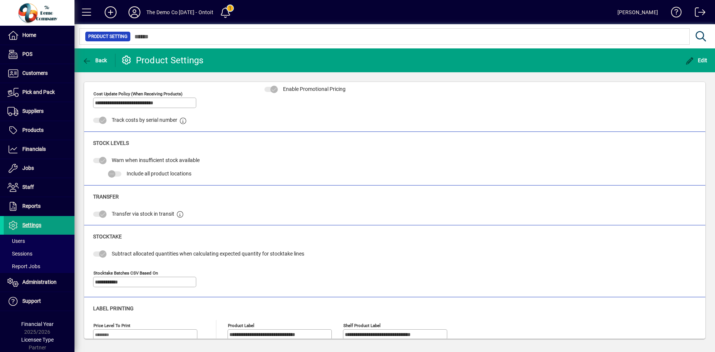 The image size is (715, 352). Describe the element at coordinates (39, 266) in the screenshot. I see `a: Report Jobs` at that location.